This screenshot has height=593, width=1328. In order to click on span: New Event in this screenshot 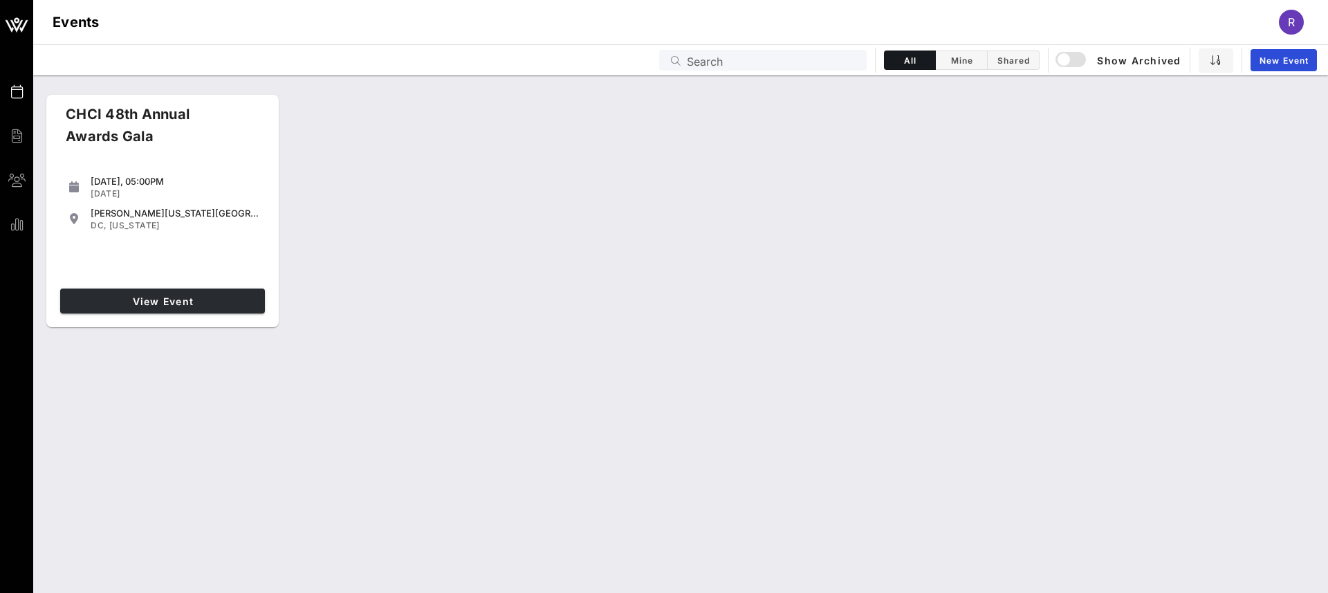, I will do `click(1284, 60)`.